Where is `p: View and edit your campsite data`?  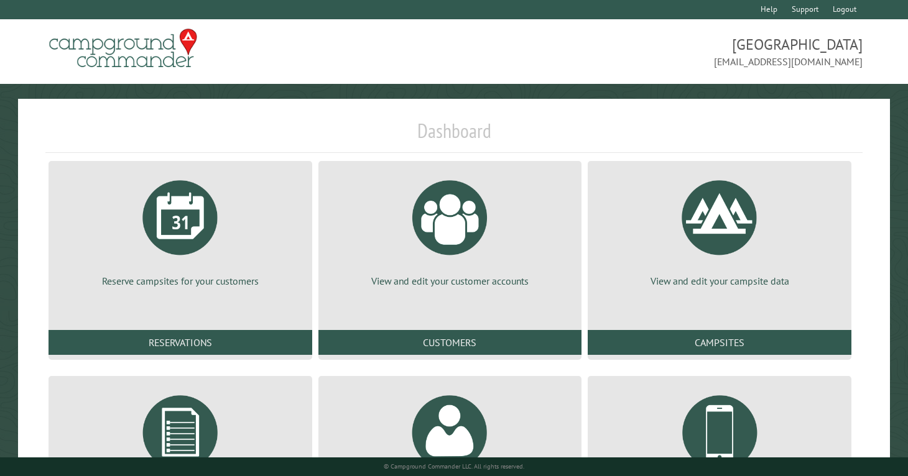
p: View and edit your campsite data is located at coordinates (720, 281).